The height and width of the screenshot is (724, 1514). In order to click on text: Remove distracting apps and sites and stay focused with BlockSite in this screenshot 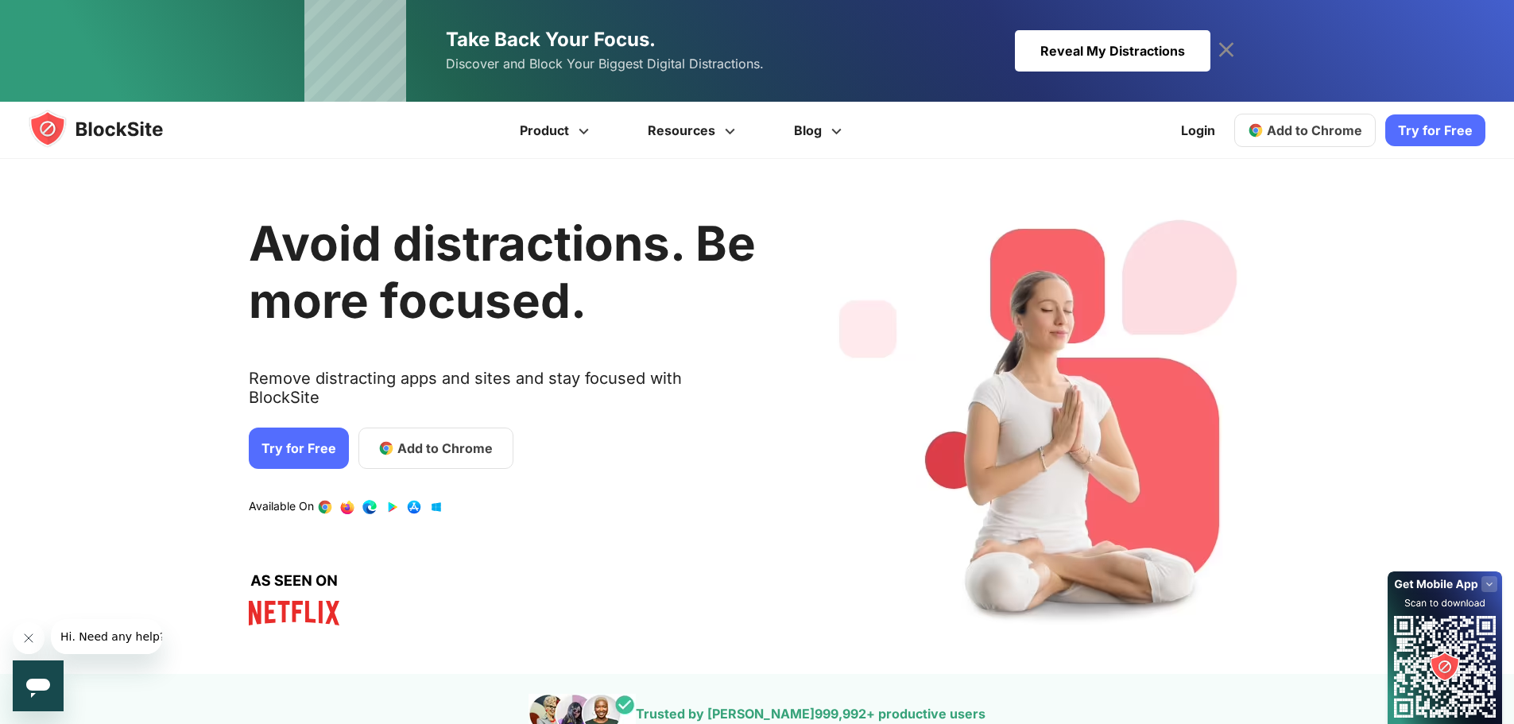, I will do `click(502, 394)`.